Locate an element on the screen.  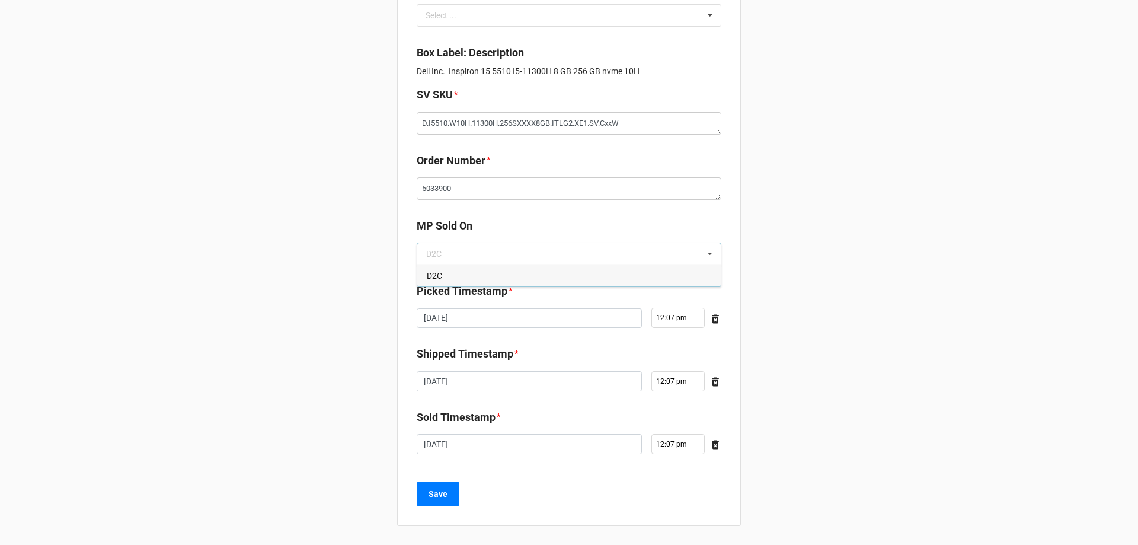
label: Shipped Timestamp is located at coordinates (465, 354).